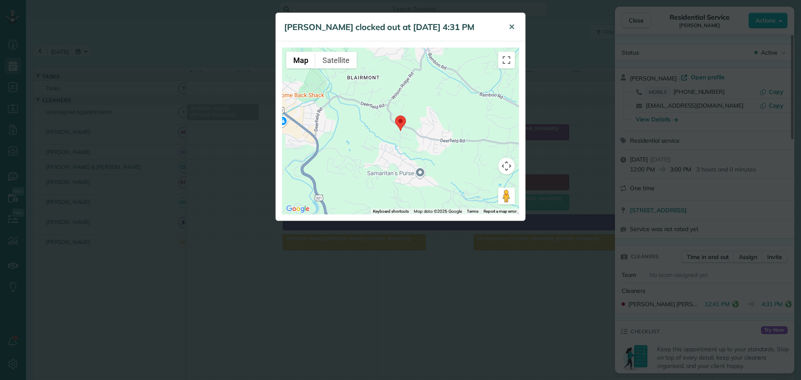 This screenshot has height=380, width=801. What do you see at coordinates (506, 196) in the screenshot?
I see `button: Drag Pegman onto the map to open Street View` at bounding box center [506, 196].